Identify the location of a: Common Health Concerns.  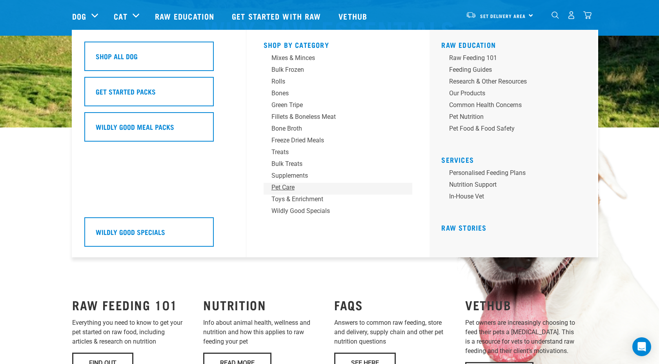
(516, 106).